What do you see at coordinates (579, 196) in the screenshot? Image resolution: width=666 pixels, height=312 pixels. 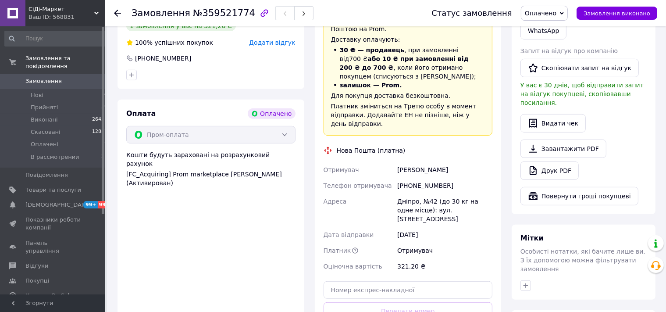 I see `button: Повернути гроші покупцеві` at bounding box center [579, 196].